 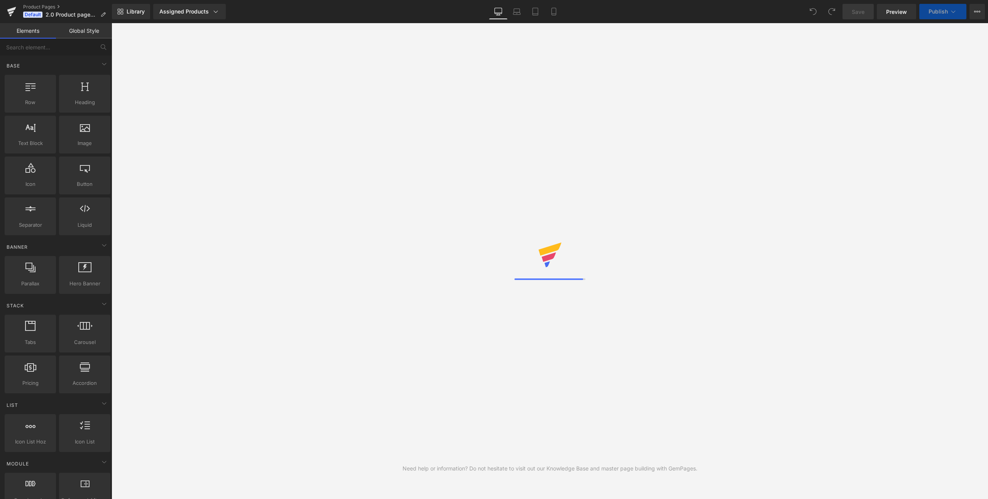 I want to click on span: Default, so click(x=33, y=15).